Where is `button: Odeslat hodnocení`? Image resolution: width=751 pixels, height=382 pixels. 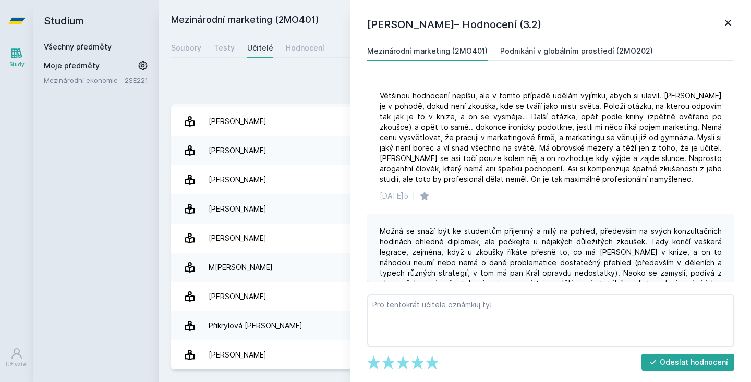
button: Odeslat hodnocení is located at coordinates (688, 362).